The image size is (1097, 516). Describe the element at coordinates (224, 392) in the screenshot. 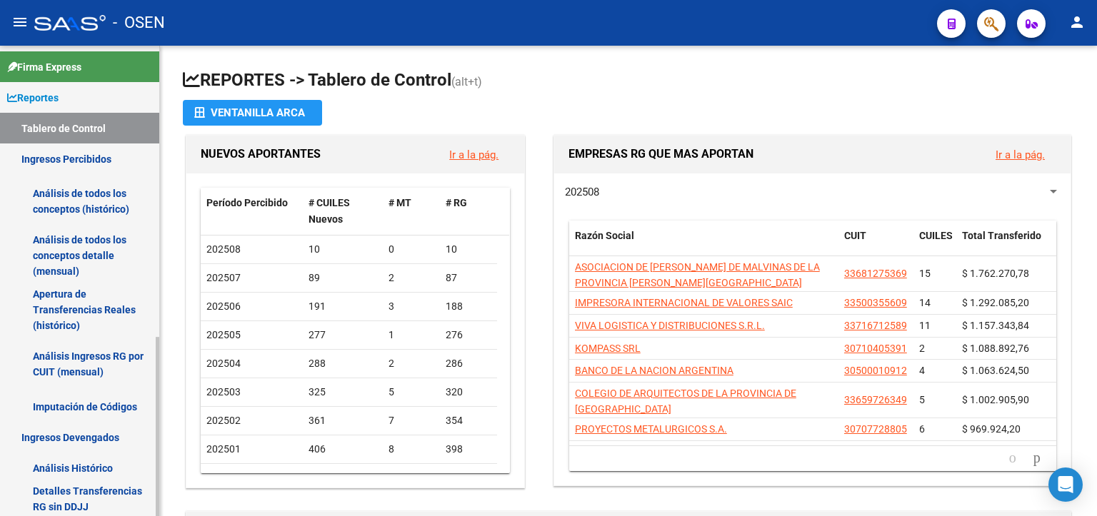

I see `span: 202503` at that location.